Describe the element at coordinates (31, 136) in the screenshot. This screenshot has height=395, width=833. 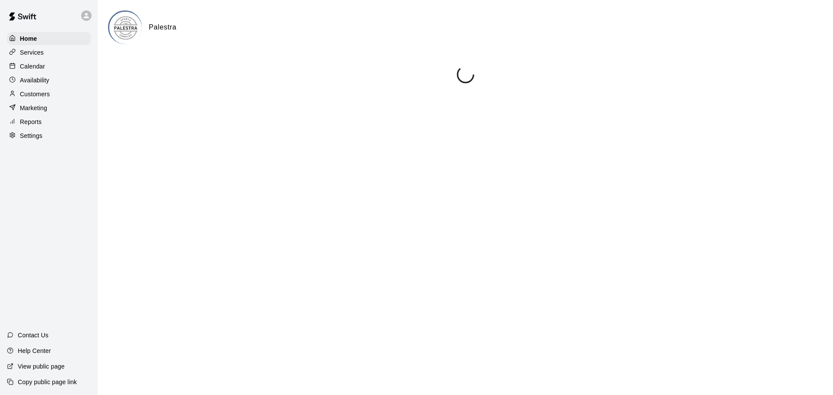
I see `p: Settings` at that location.